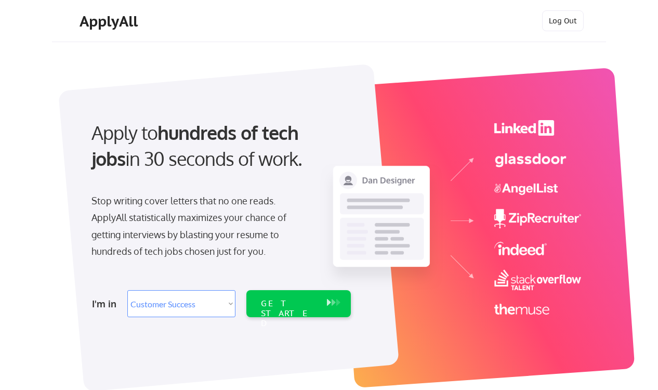 Image resolution: width=658 pixels, height=390 pixels. What do you see at coordinates (288, 313) in the screenshot?
I see `div: GET STARTED` at bounding box center [288, 313].